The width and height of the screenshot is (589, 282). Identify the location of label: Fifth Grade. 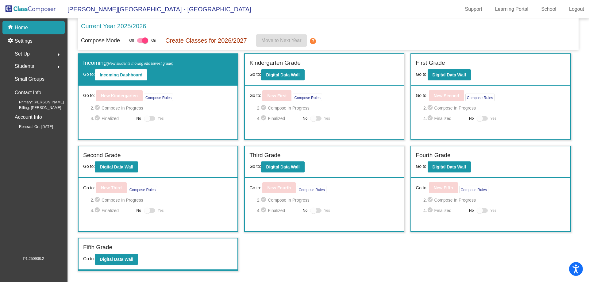
(98, 247).